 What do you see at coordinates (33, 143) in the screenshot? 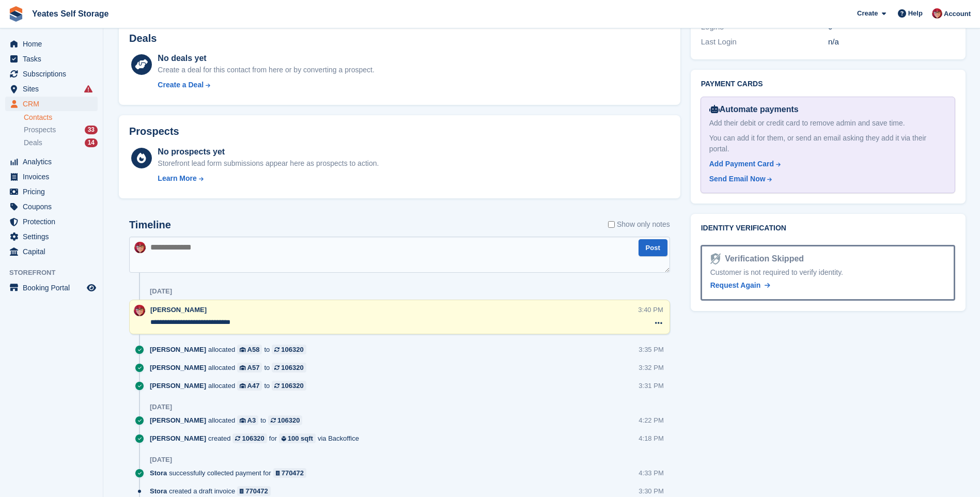
I see `span: Deals` at bounding box center [33, 143].